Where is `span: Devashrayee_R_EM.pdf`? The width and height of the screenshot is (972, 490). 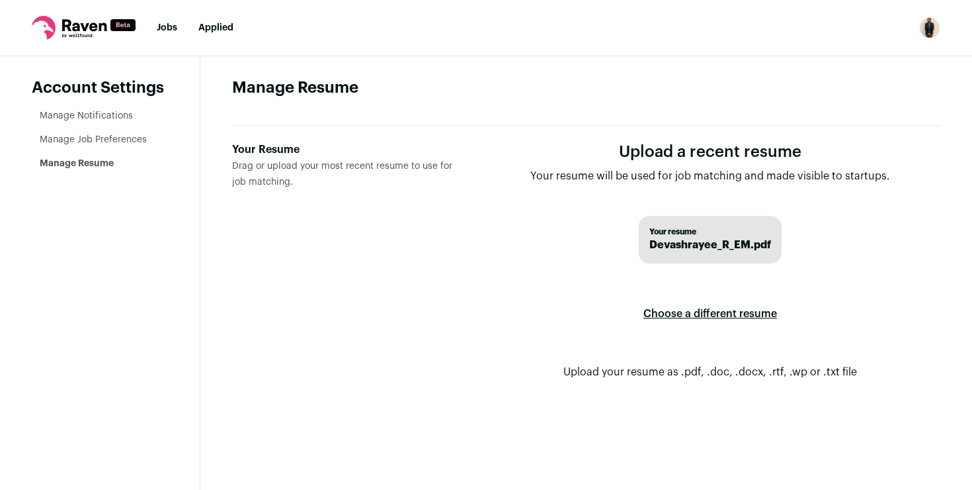
span: Devashrayee_R_EM.pdf is located at coordinates (710, 245).